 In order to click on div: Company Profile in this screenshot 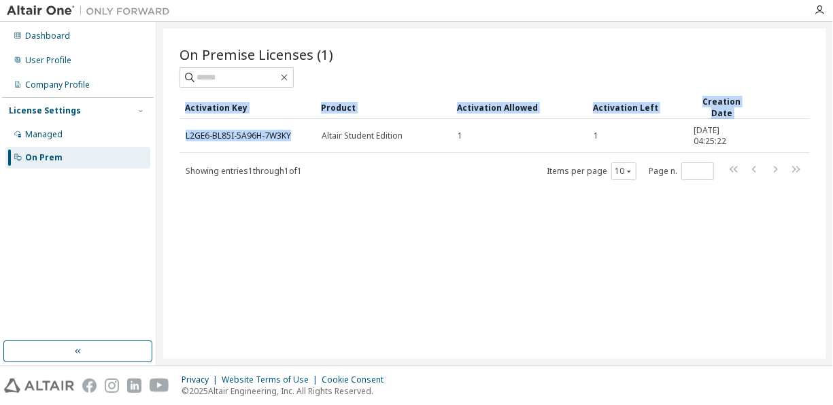, I will do `click(57, 85)`.